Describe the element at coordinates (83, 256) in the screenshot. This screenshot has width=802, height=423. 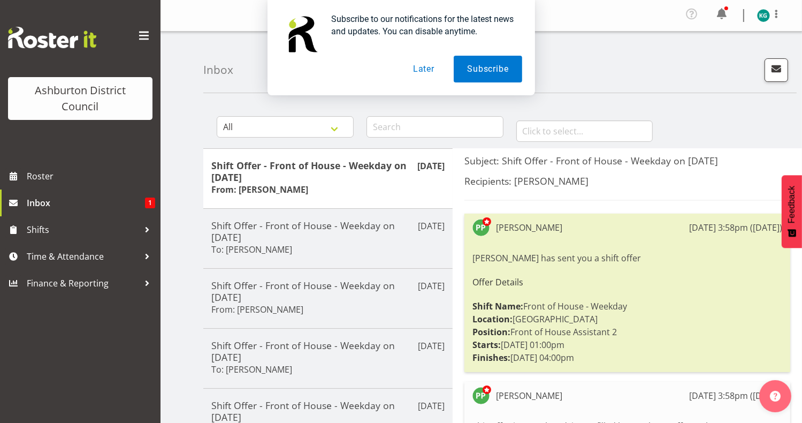
I see `span: Time & Attendance` at that location.